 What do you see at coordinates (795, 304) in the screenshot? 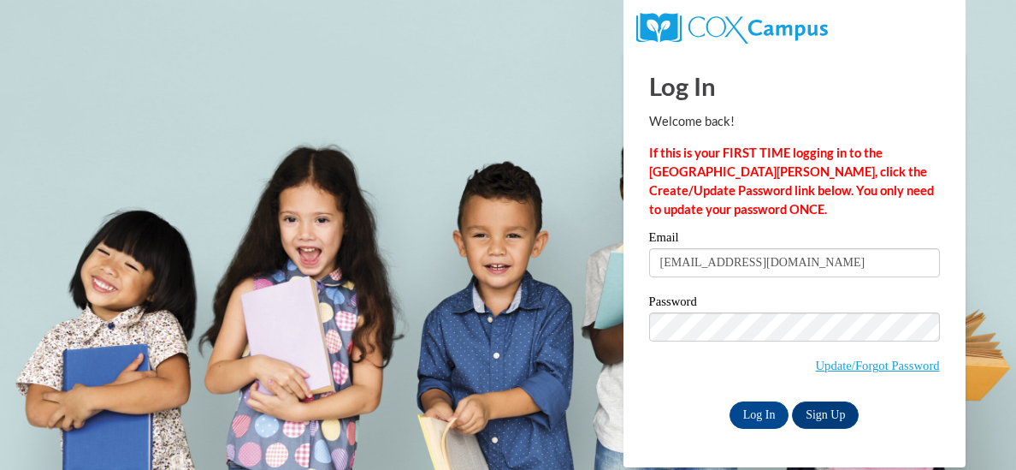
I see `label: Password` at bounding box center [795, 304].